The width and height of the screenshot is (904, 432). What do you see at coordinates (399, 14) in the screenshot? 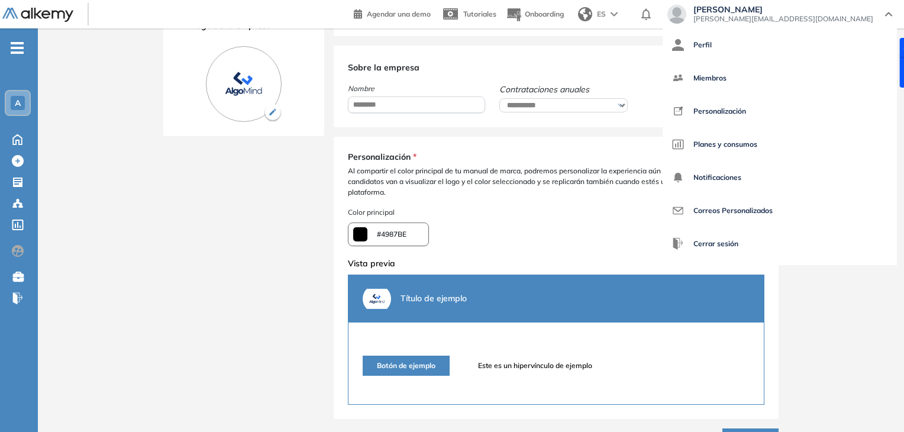
I see `span: Agendar una demo` at bounding box center [399, 14].